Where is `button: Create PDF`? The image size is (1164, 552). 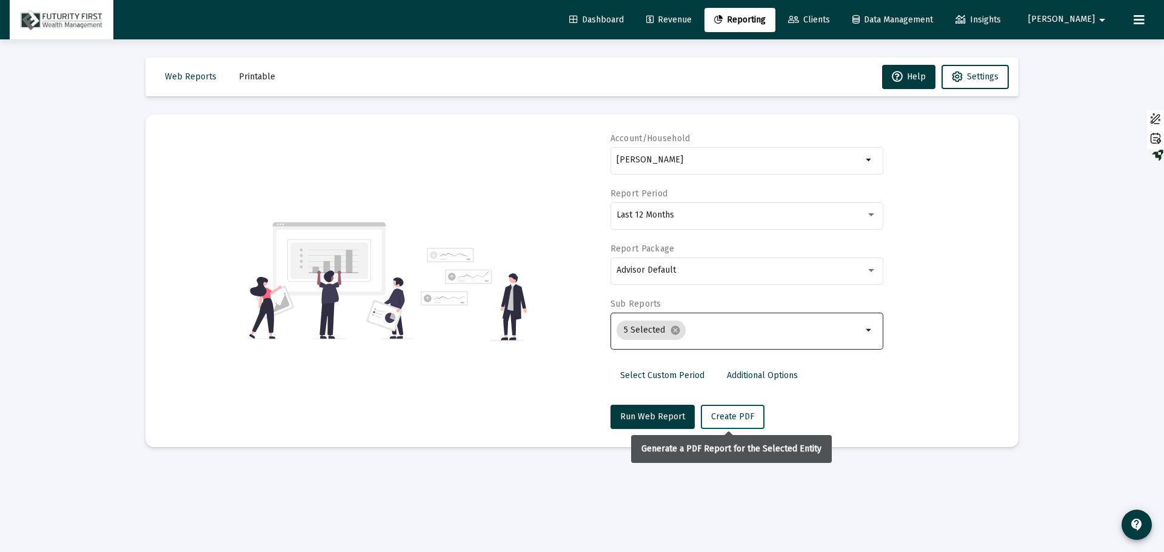
button: Create PDF is located at coordinates (732, 417).